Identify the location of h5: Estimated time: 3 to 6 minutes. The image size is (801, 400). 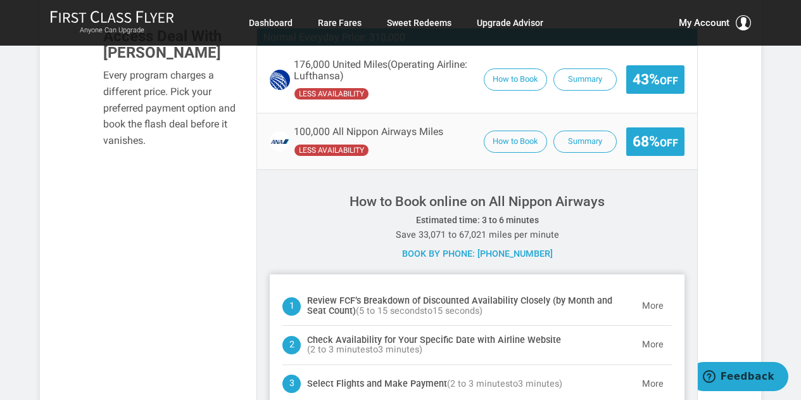
(477, 220).